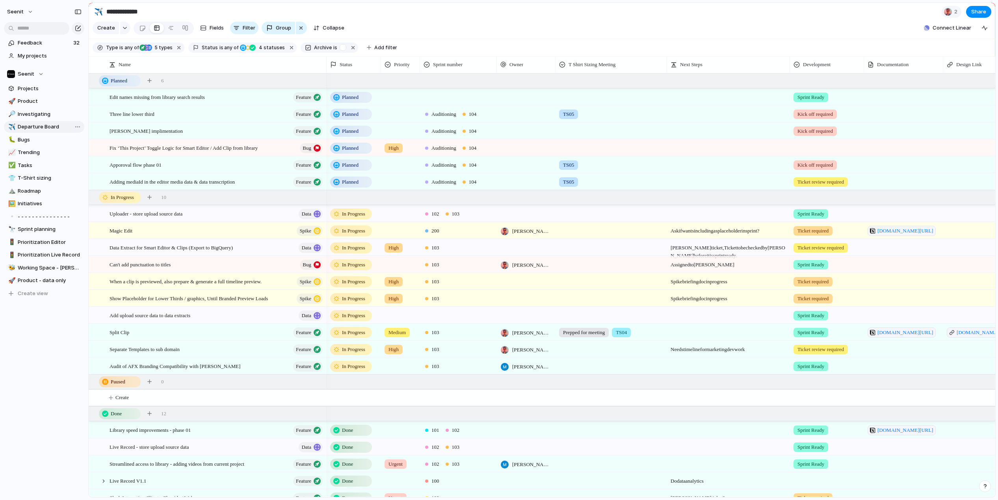 The width and height of the screenshot is (998, 500). I want to click on span: Medium, so click(397, 332).